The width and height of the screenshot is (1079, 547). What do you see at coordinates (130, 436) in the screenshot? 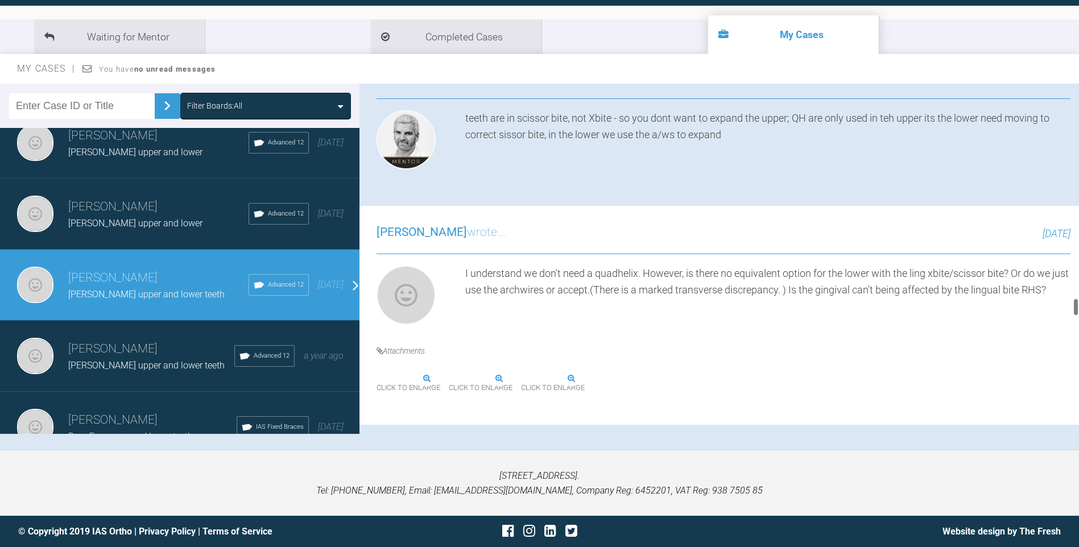
I see `span: Dom Fos upper and lower teeth` at bounding box center [130, 436].